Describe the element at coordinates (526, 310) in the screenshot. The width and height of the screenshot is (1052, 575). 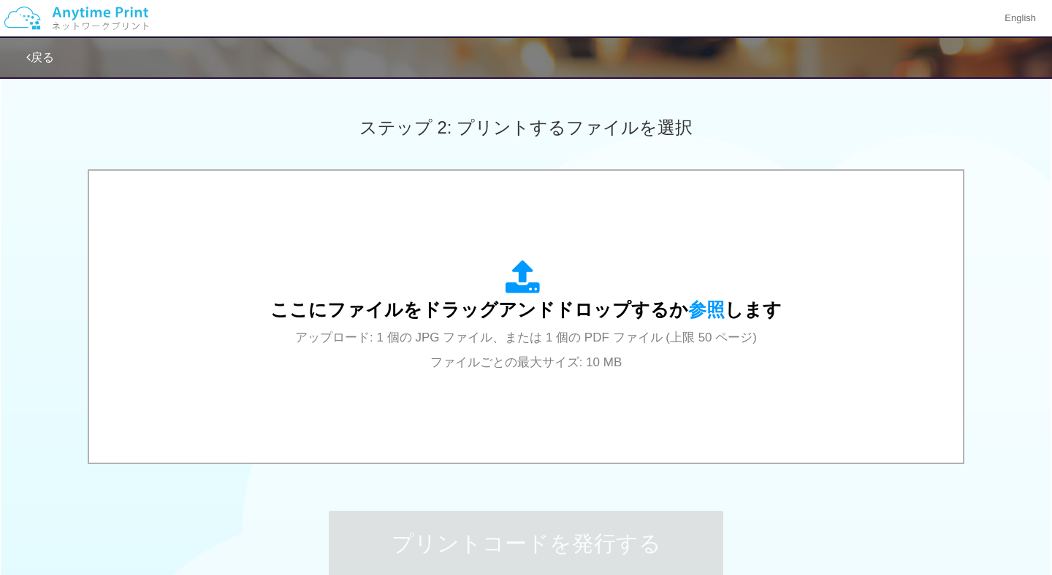
I see `span: ここにファイルをドラッグアンドドロップするか します` at that location.